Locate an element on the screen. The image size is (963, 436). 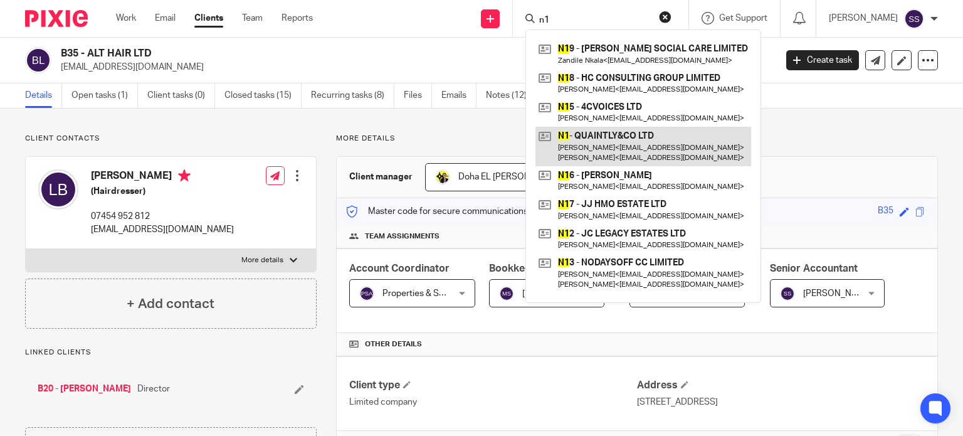
span: Get Support is located at coordinates (743, 18).